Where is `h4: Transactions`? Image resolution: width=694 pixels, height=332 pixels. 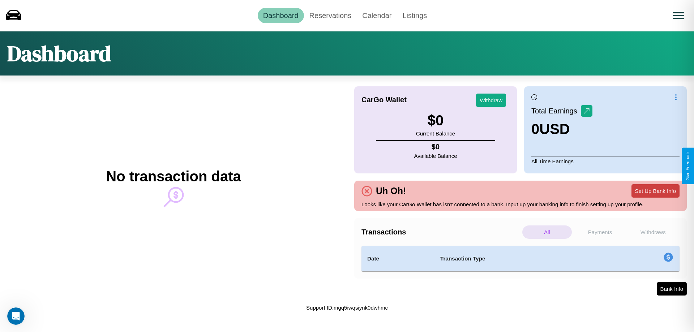 h4: Transactions is located at coordinates (441, 232).